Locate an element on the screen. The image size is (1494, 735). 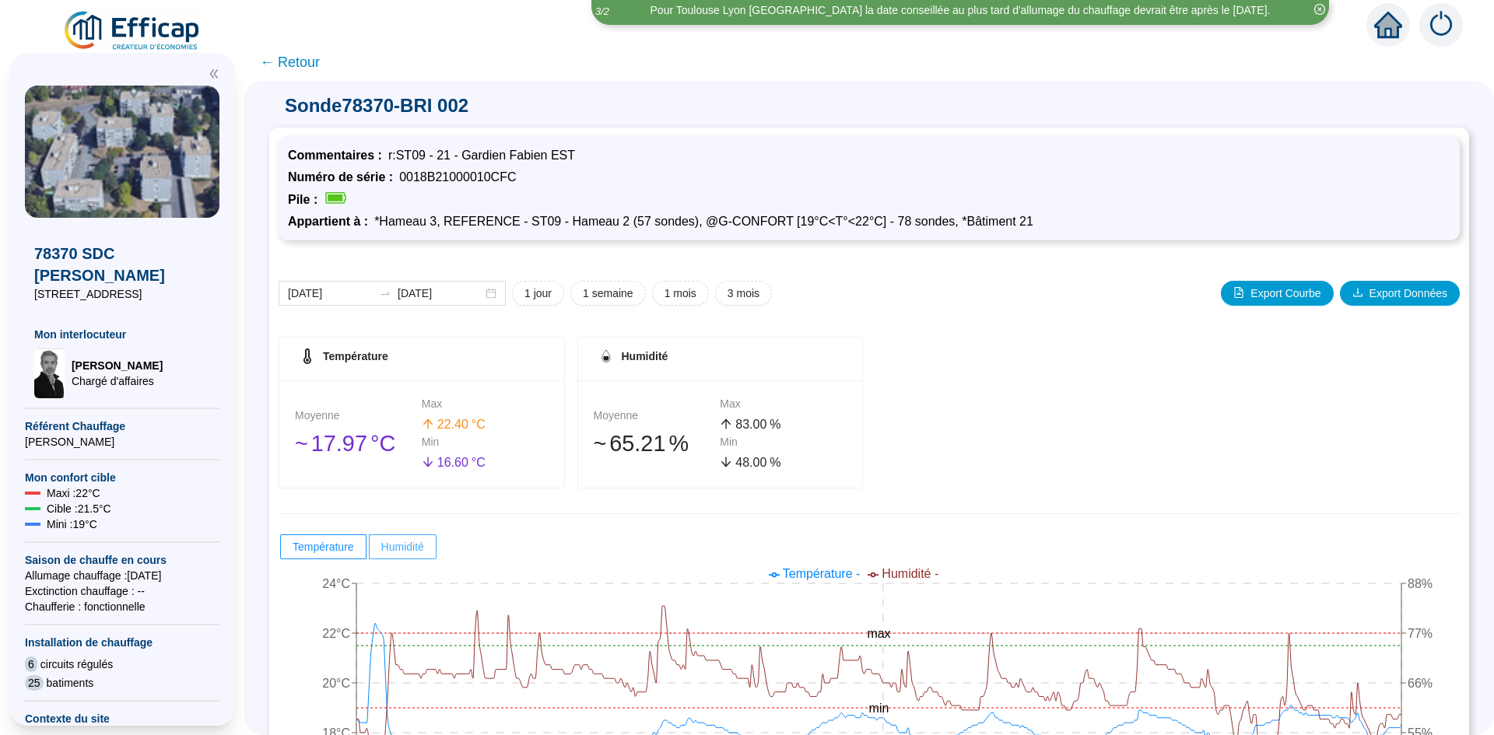
span: Température - is located at coordinates (822, 573).